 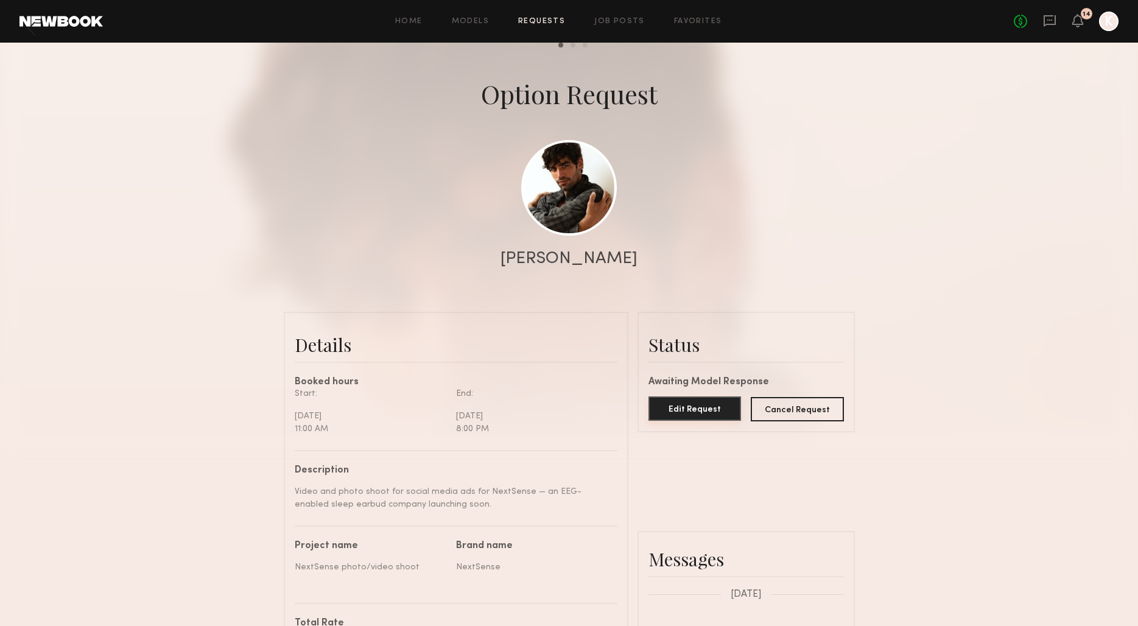 I want to click on div: Project name, so click(x=371, y=546).